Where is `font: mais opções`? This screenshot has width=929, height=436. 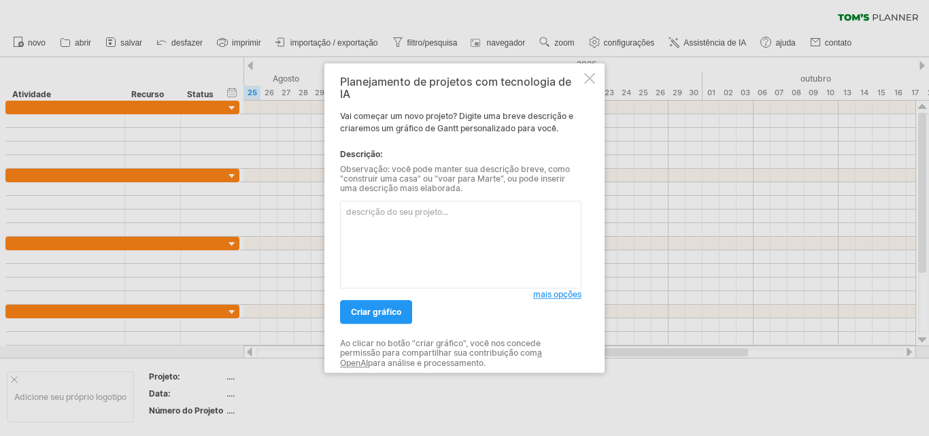 font: mais opções is located at coordinates (557, 294).